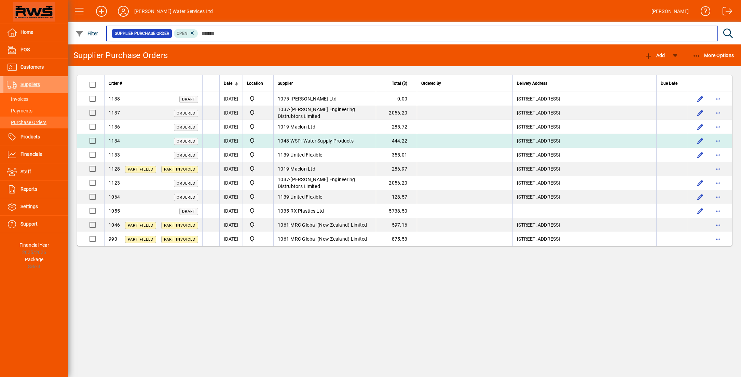 This screenshot has width=741, height=377. What do you see at coordinates (17, 99) in the screenshot?
I see `span: Invoices` at bounding box center [17, 99].